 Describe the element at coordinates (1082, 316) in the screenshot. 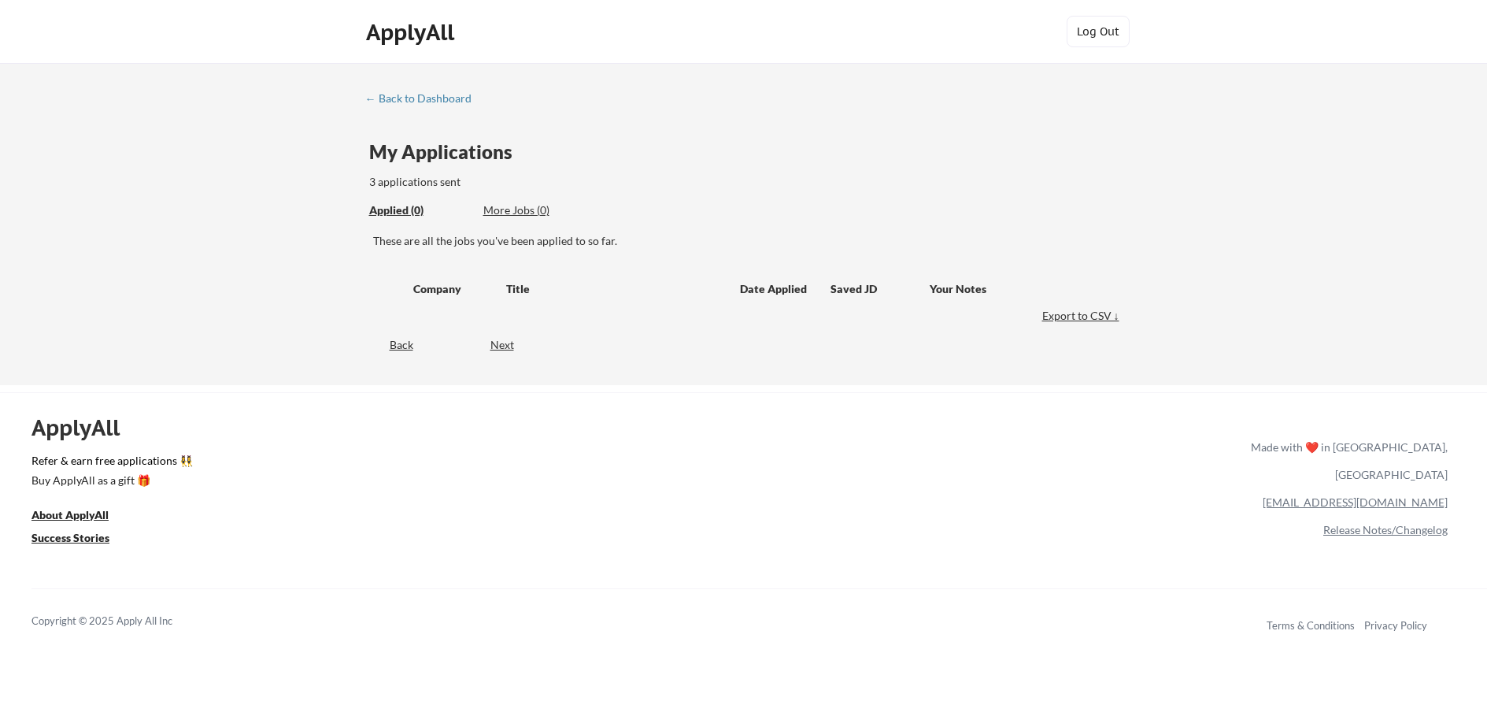

I see `div: Export to CSV ↓` at that location.